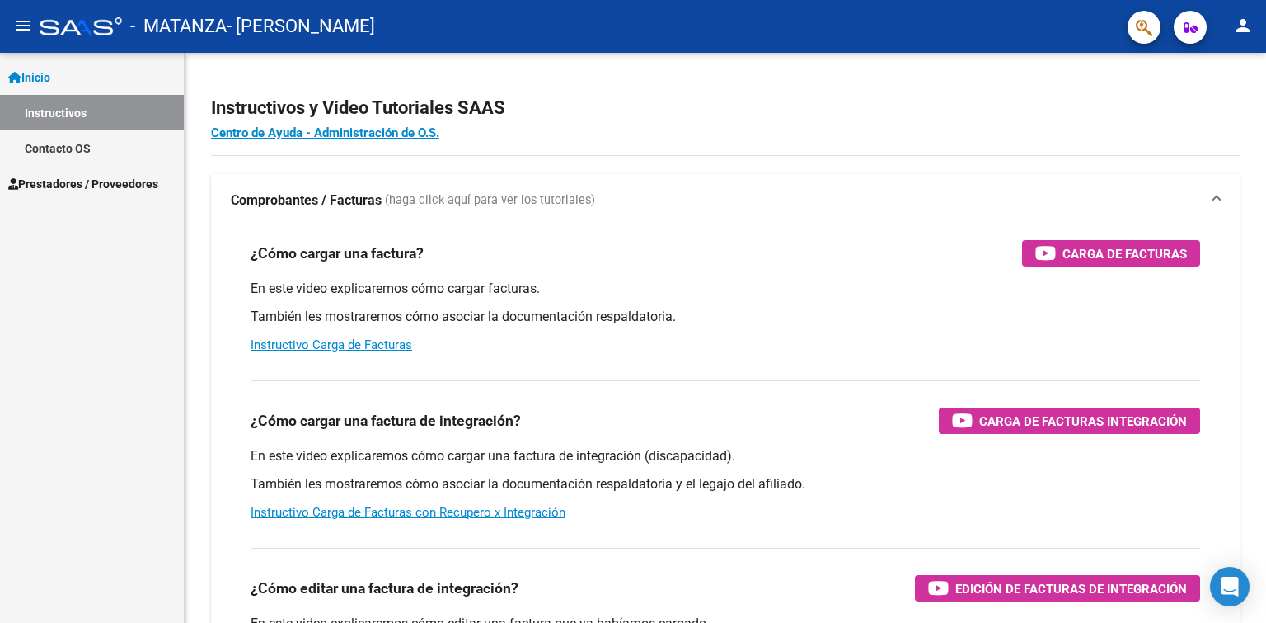 The height and width of the screenshot is (623, 1266). What do you see at coordinates (29, 78) in the screenshot?
I see `span: Inicio` at bounding box center [29, 78].